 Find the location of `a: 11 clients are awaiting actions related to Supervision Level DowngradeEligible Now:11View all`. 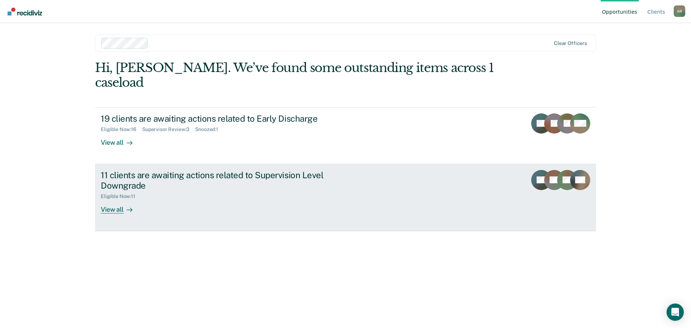

a: 11 clients are awaiting actions related to Supervision Level DowngradeEligible Now:11View all is located at coordinates (346, 198).